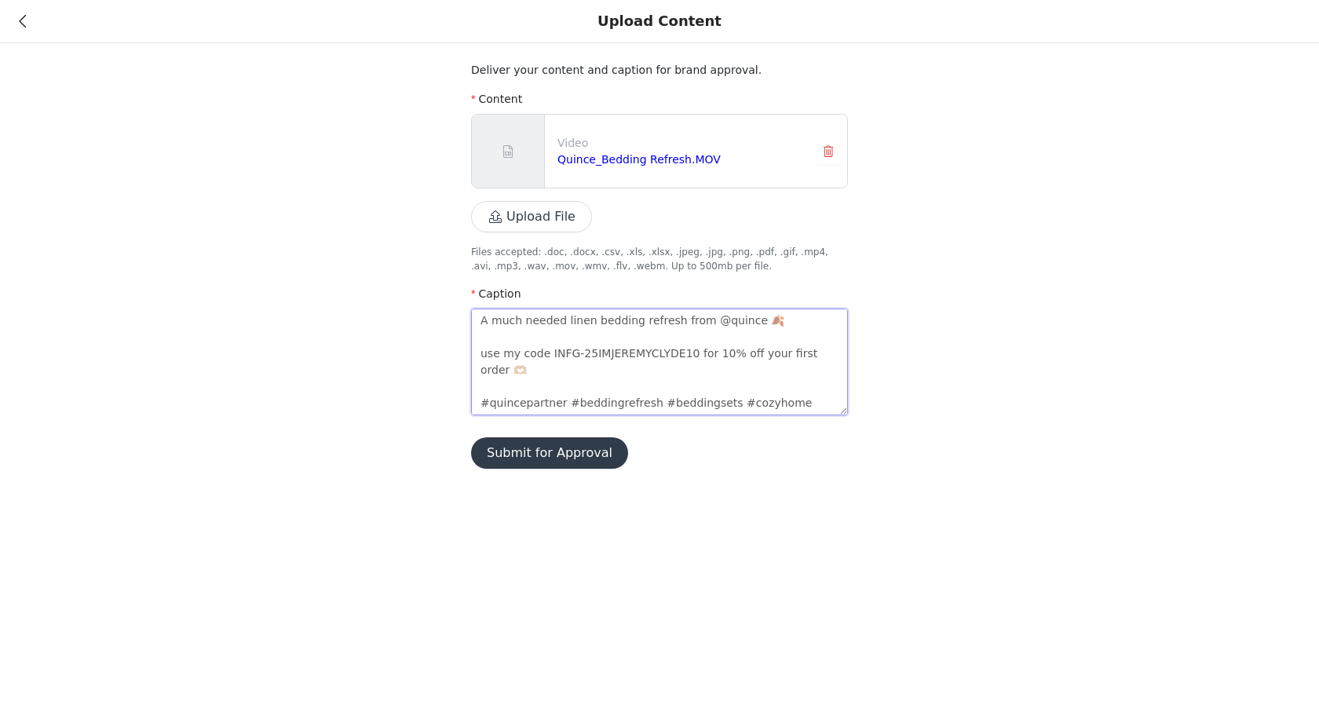  What do you see at coordinates (496, 294) in the screenshot?
I see `label: Caption` at bounding box center [496, 294].